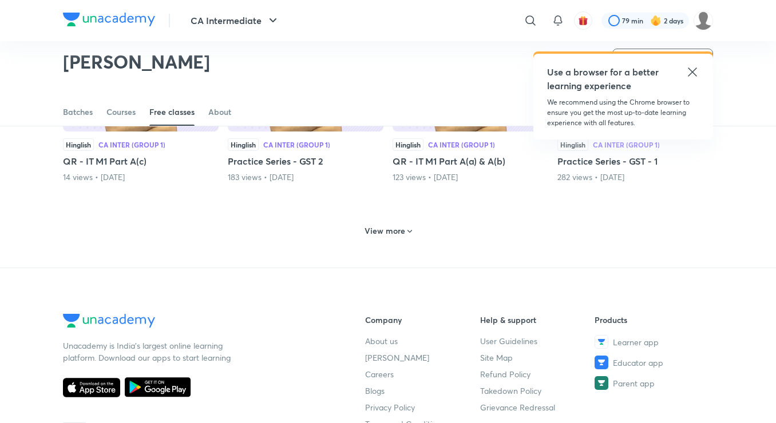  What do you see at coordinates (172, 112) in the screenshot?
I see `div: Free classes` at bounding box center [172, 112].